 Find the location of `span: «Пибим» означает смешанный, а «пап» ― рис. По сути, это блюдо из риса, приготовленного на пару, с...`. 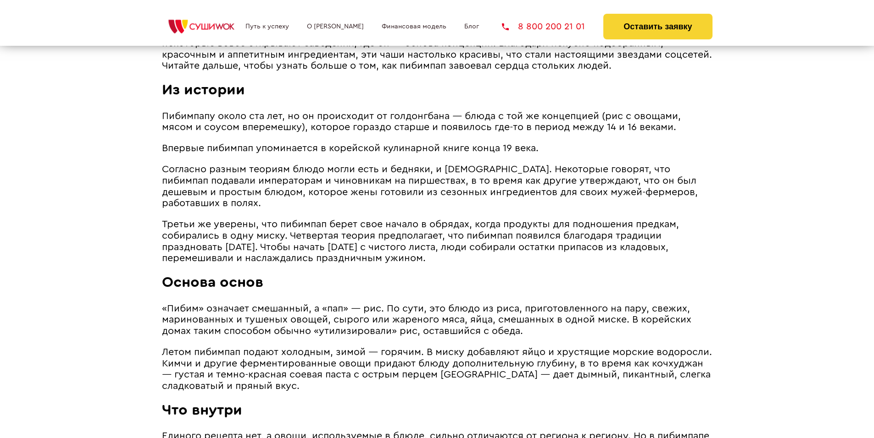

span: «Пибим» означает смешанный, а «пап» ― рис. По сути, это блюдо из риса, приготовленного на пару, с... is located at coordinates (426, 320).